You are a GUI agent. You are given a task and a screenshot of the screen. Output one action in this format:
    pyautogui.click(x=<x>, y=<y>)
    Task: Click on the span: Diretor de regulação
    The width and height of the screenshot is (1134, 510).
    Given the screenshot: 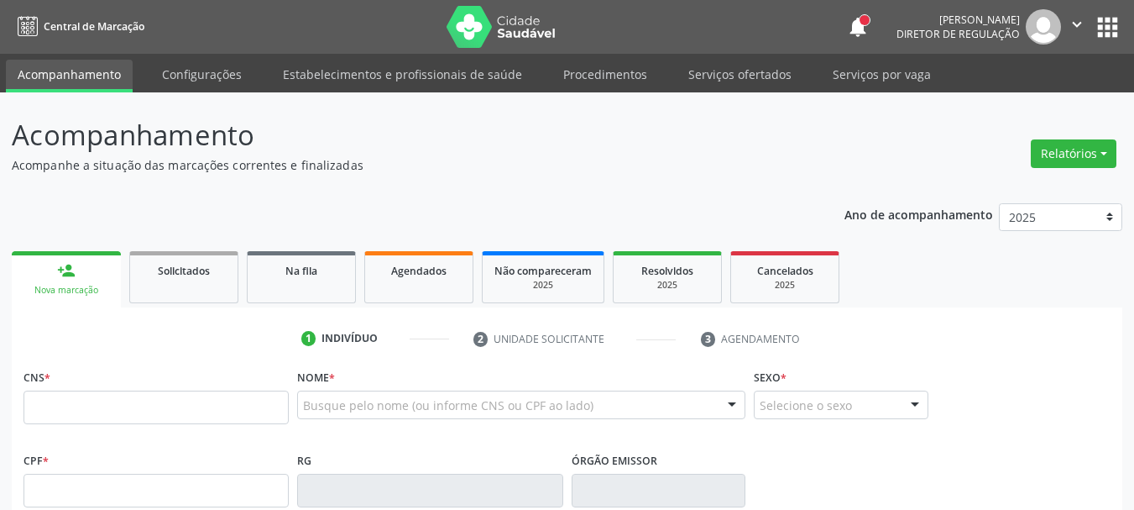 What is the action you would take?
    pyautogui.click(x=958, y=34)
    